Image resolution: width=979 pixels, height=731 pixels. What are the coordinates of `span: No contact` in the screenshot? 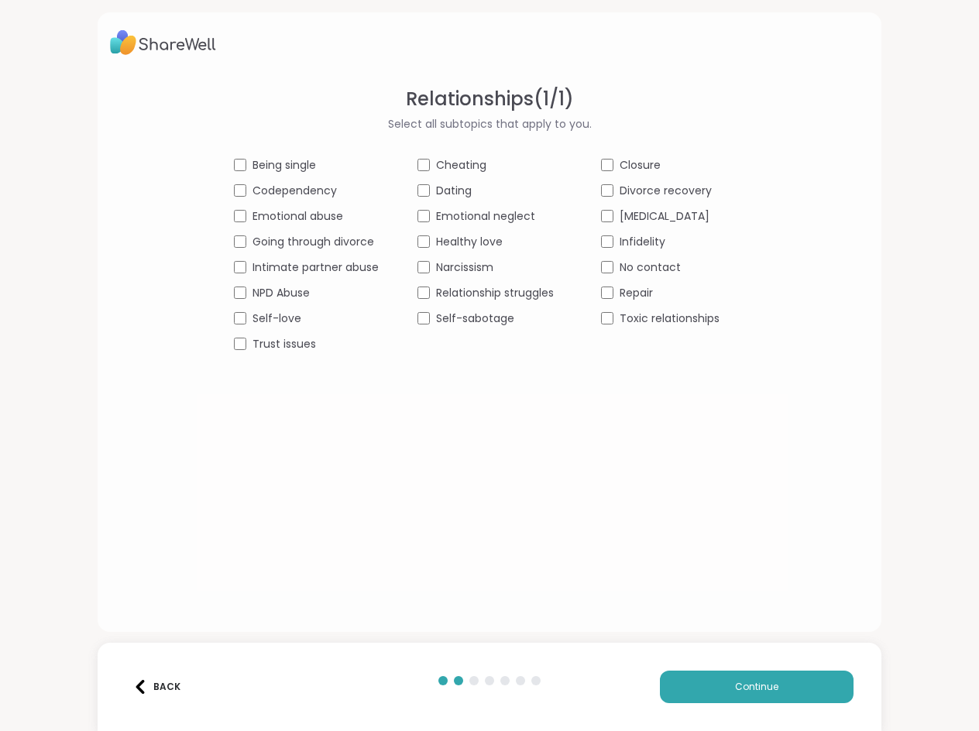 It's located at (650, 267).